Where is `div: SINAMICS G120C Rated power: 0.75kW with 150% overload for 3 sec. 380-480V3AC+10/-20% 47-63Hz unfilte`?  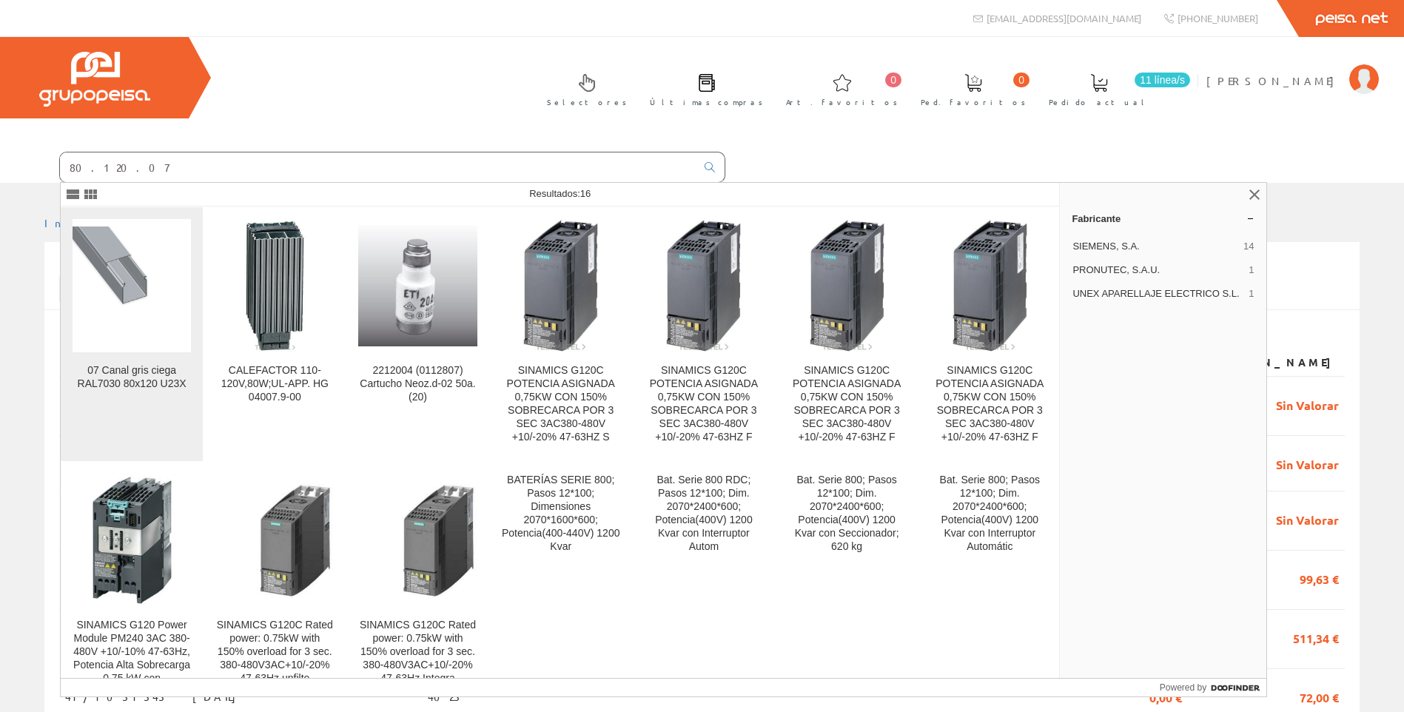 div: SINAMICS G120C Rated power: 0.75kW with 150% overload for 3 sec. 380-480V3AC+10/-20% 47-63Hz unfilte is located at coordinates (275, 652).